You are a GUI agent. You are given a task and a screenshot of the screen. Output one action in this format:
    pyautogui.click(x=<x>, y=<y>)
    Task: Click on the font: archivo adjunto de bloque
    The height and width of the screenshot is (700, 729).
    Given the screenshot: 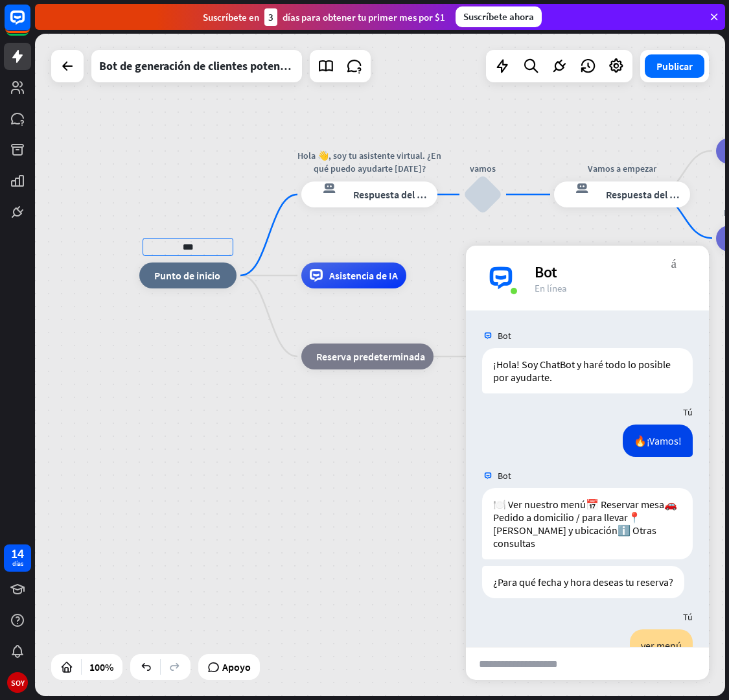 What is the action you would take?
    pyautogui.click(x=600, y=655)
    